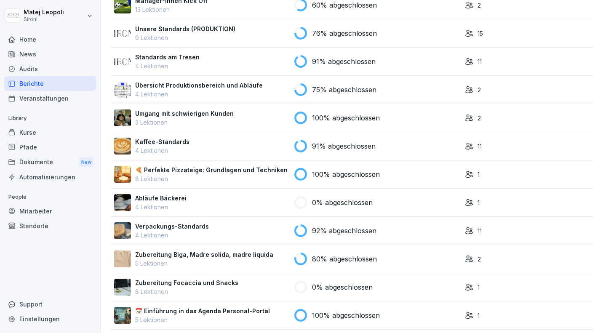  Describe the element at coordinates (185, 29) in the screenshot. I see `p: Unsere Standards (PRODUKTION)` at that location.